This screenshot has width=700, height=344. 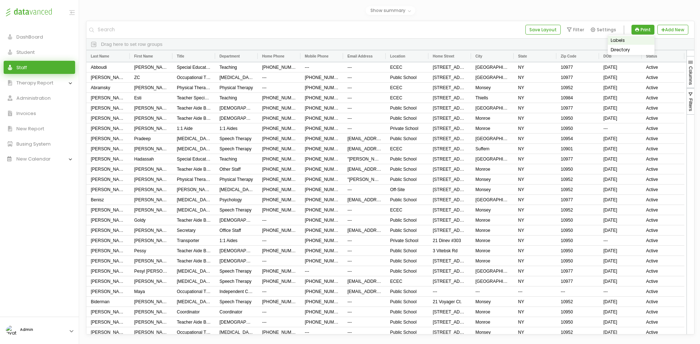 What do you see at coordinates (577, 240) in the screenshot?
I see `div: 10950` at bounding box center [577, 240].